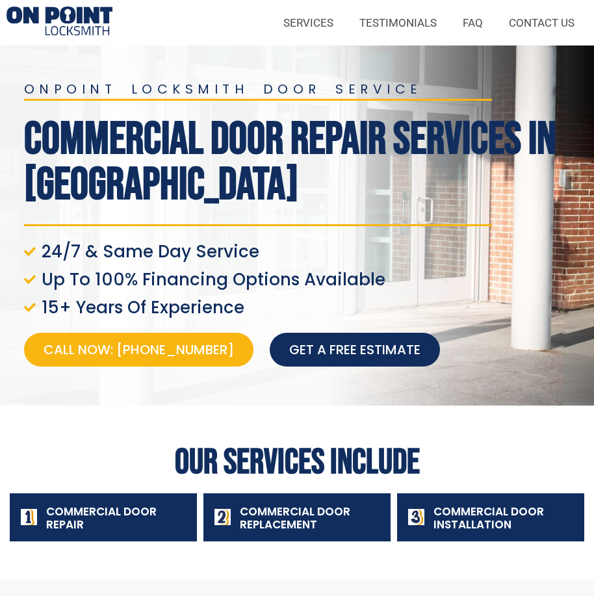  I want to click on span: Commercial Door Replacement, so click(295, 518).